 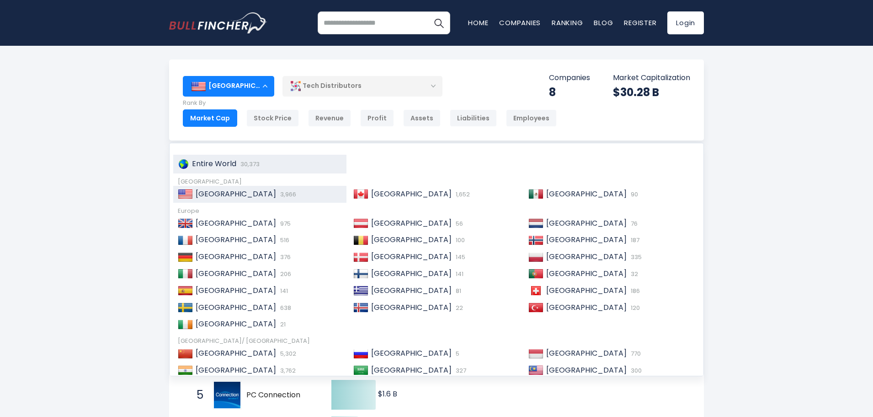 I want to click on span: 3,762, so click(x=287, y=370).